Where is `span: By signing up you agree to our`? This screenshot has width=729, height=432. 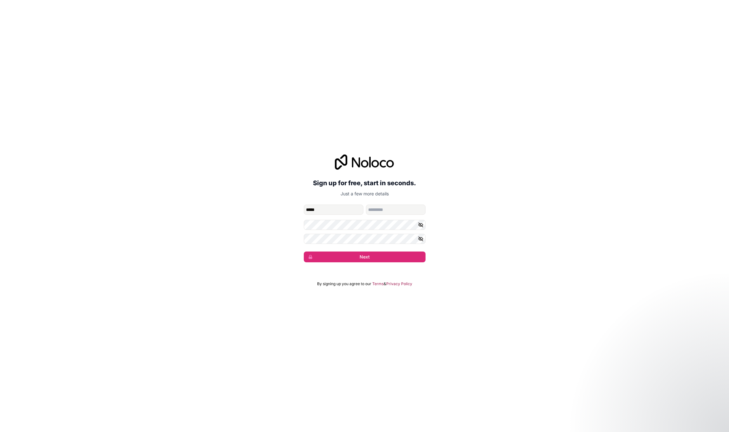
span: By signing up you agree to our is located at coordinates (344, 284).